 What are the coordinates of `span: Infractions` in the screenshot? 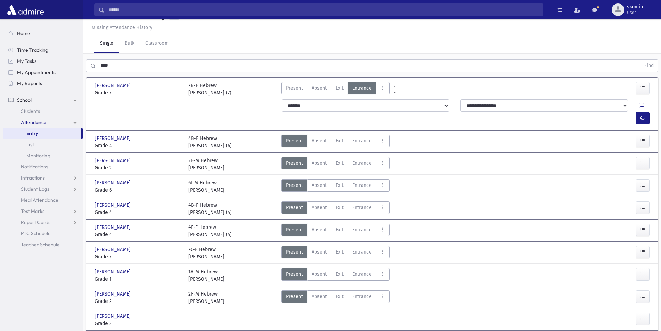 It's located at (33, 178).